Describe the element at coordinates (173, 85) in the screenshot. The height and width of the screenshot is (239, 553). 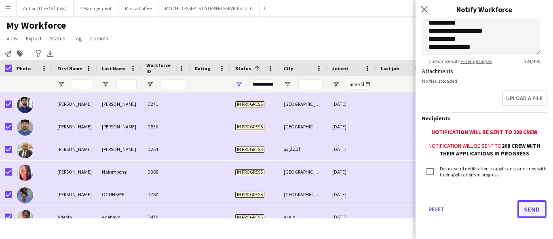
I see `input: Workforce ID Filter Input` at that location.